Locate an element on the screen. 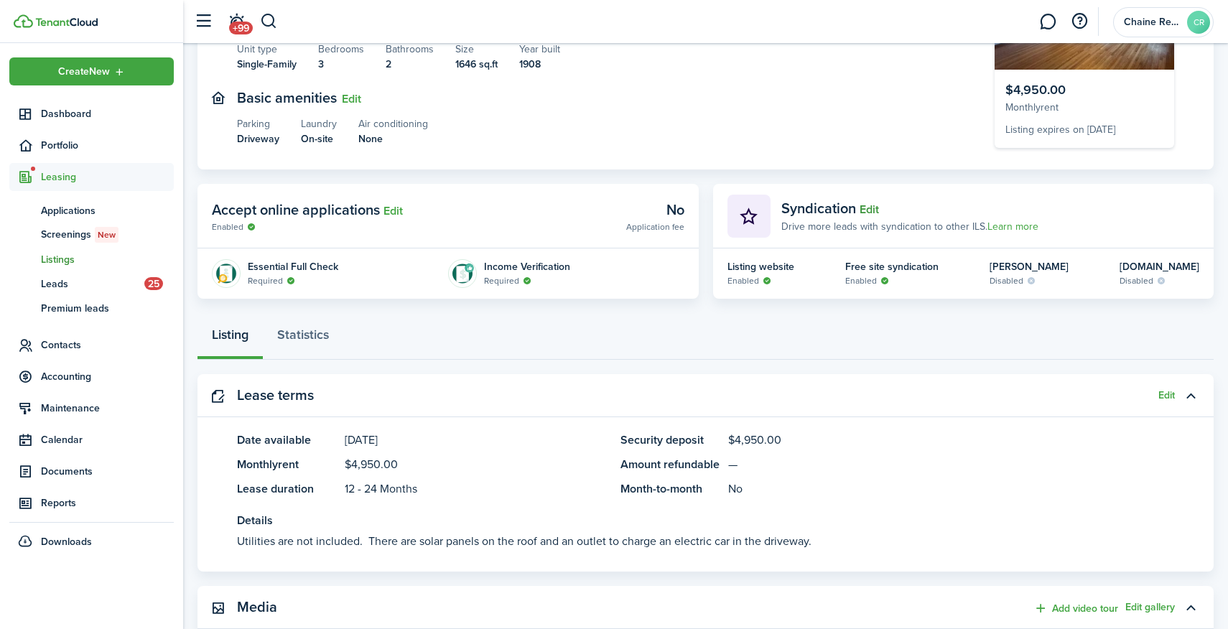 The height and width of the screenshot is (629, 1228). div: $4,950.00 is located at coordinates (1084, 90).